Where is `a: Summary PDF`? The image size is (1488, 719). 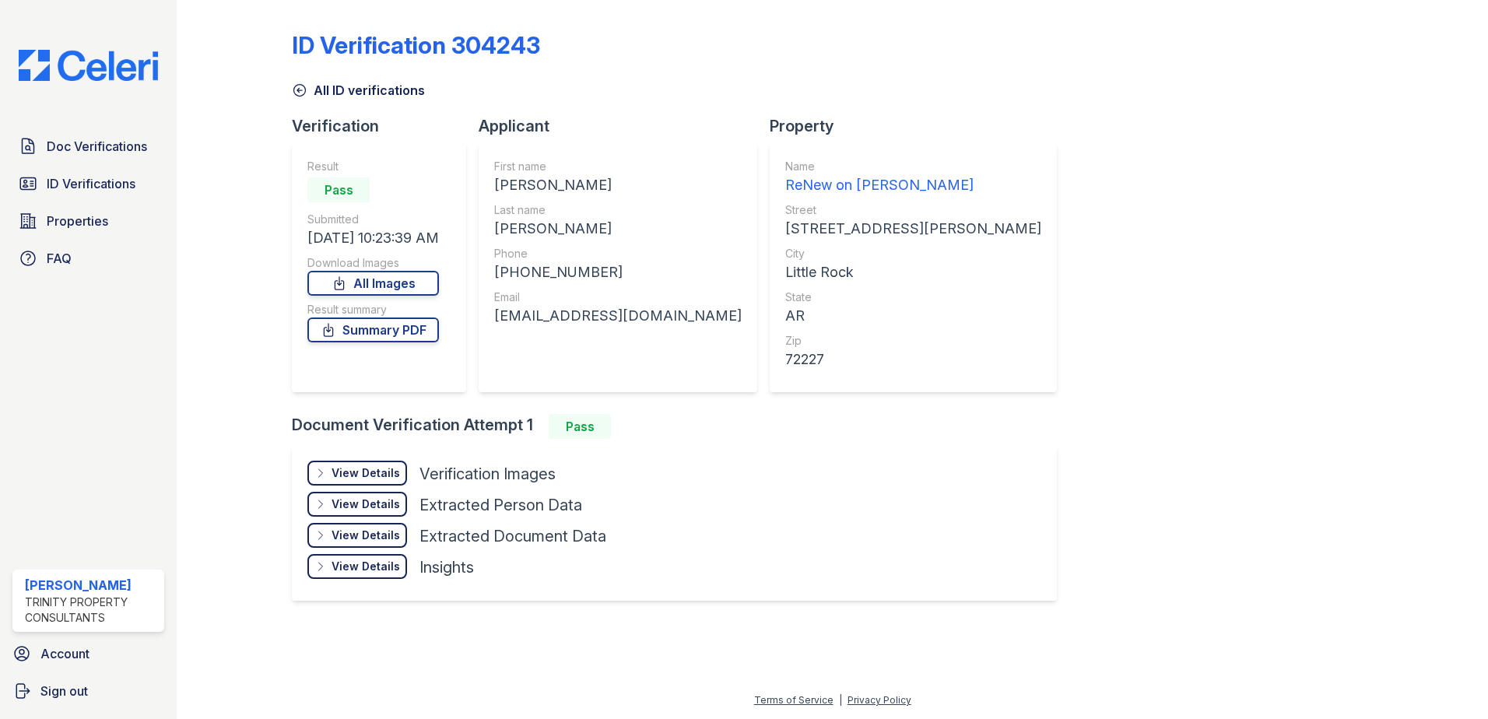 a: Summary PDF is located at coordinates (373, 330).